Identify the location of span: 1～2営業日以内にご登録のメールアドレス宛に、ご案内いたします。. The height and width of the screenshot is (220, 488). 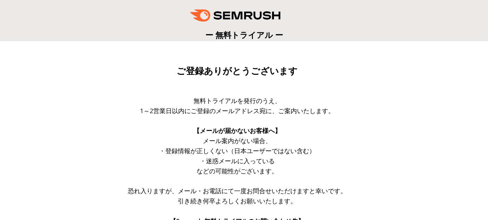
(237, 111).